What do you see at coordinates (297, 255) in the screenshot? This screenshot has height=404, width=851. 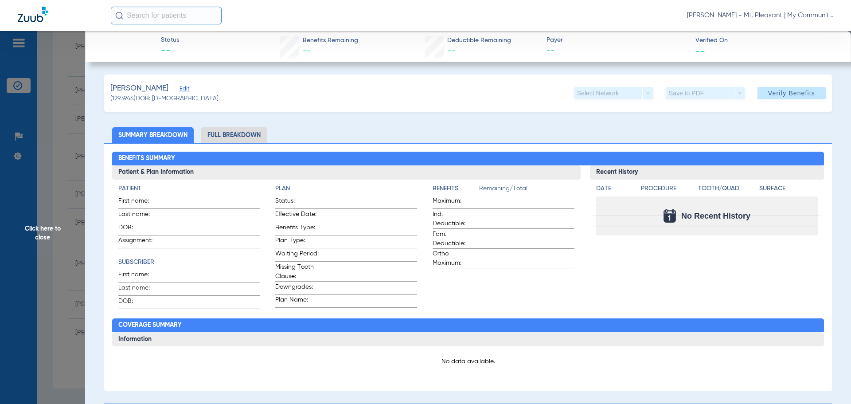 I see `span: Waiting Period:` at bounding box center [297, 255].